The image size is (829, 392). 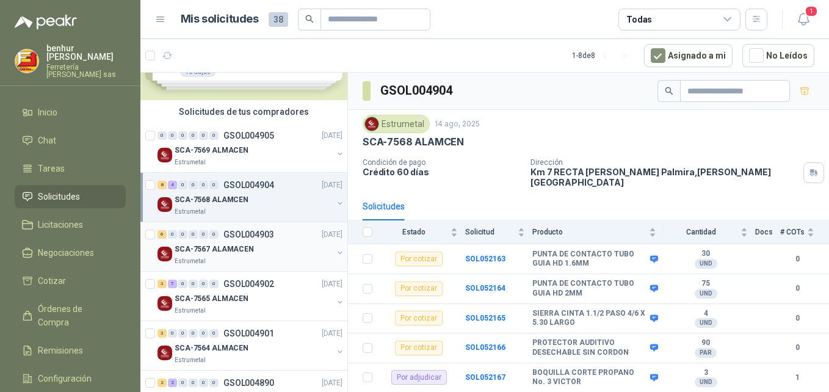 What do you see at coordinates (590, 318) in the screenshot?
I see `b: SIERRA CINTA 1.1/2 PASO 4/6 X 5.30 LARGO` at bounding box center [590, 318].